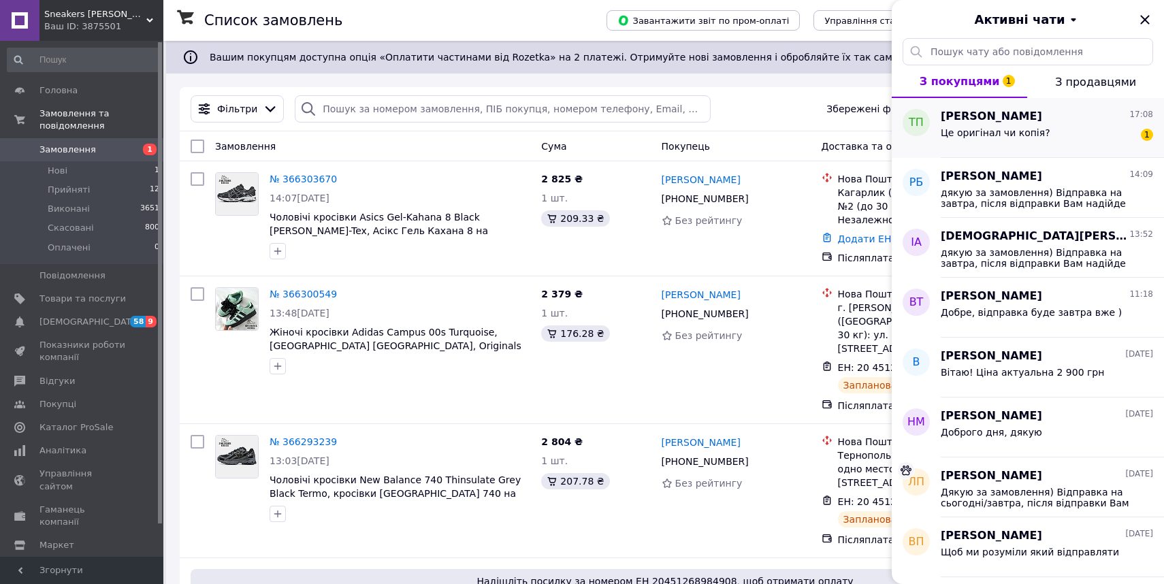  I want to click on span: Показники роботи компанії, so click(82, 351).